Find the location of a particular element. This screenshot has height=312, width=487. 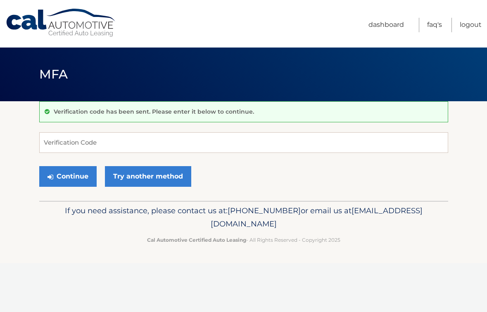

a: Dashboard is located at coordinates (386, 25).